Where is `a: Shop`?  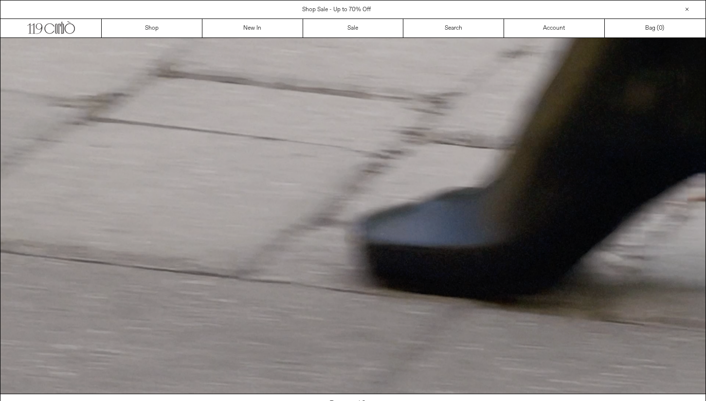
a: Shop is located at coordinates (152, 28).